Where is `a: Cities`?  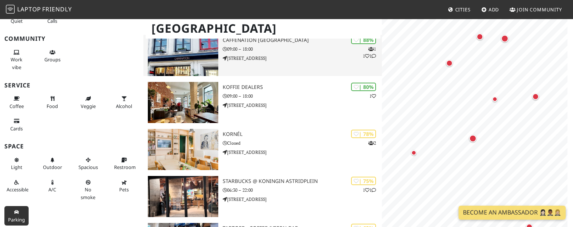
a: Cities is located at coordinates (459, 10).